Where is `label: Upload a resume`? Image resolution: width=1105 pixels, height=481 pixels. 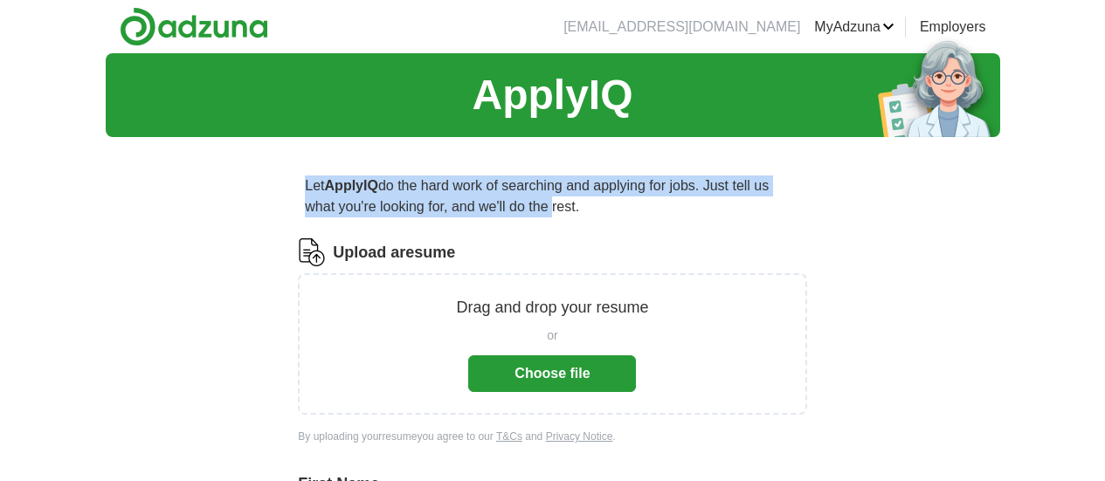 label: Upload a resume is located at coordinates (394, 252).